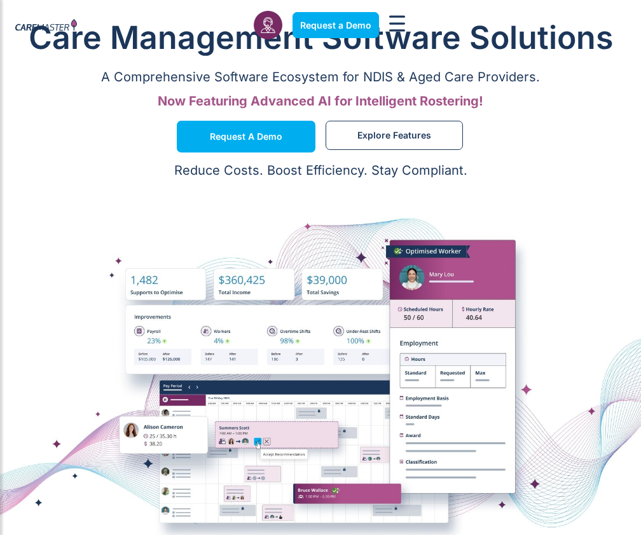  What do you see at coordinates (320, 77) in the screenshot?
I see `p: A Comprehensive Software Ecosystem for NDIS & Aged Care Providers.` at bounding box center [320, 77].